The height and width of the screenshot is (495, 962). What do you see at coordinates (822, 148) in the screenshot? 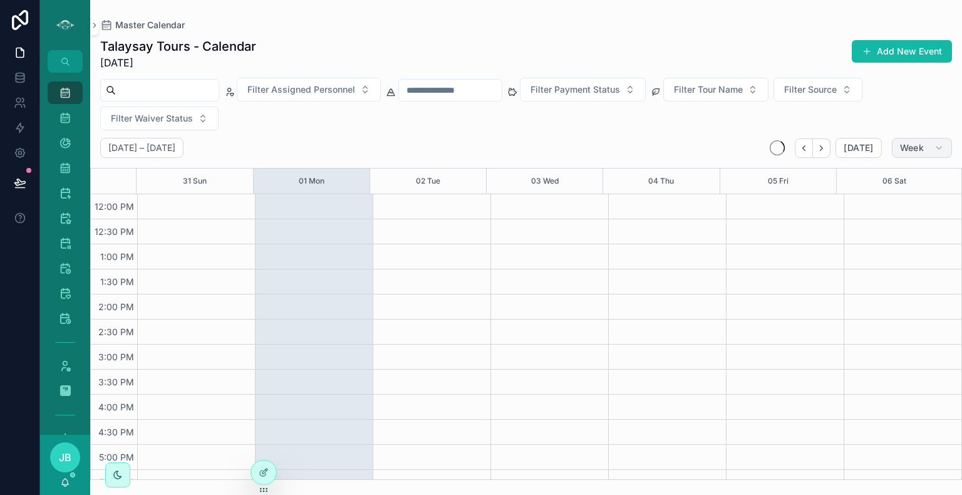
I see `button: Next` at bounding box center [822, 148].